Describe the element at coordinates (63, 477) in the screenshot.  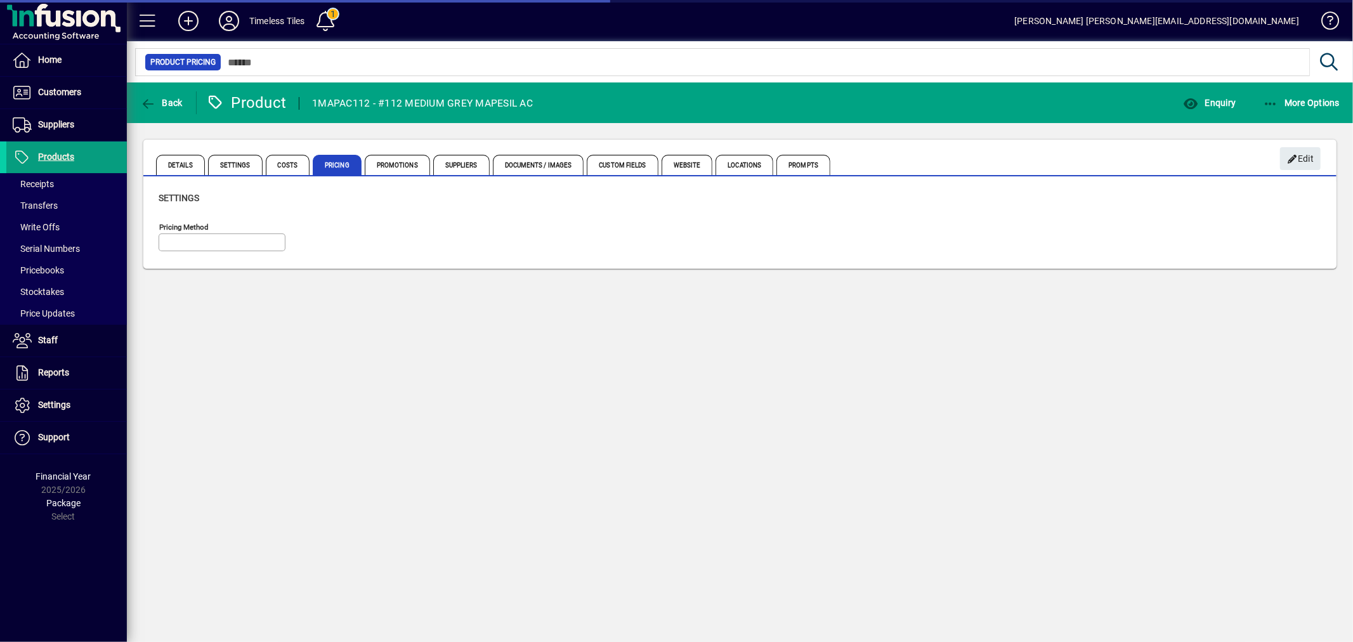
I see `span: Financial Year` at that location.